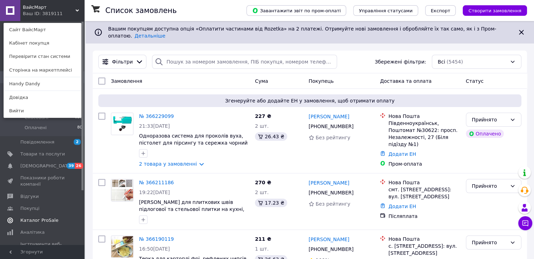 The width and height of the screenshot is (534, 259). What do you see at coordinates (43, 30) in the screenshot?
I see `a: Сайт ВайсМарт` at bounding box center [43, 30].